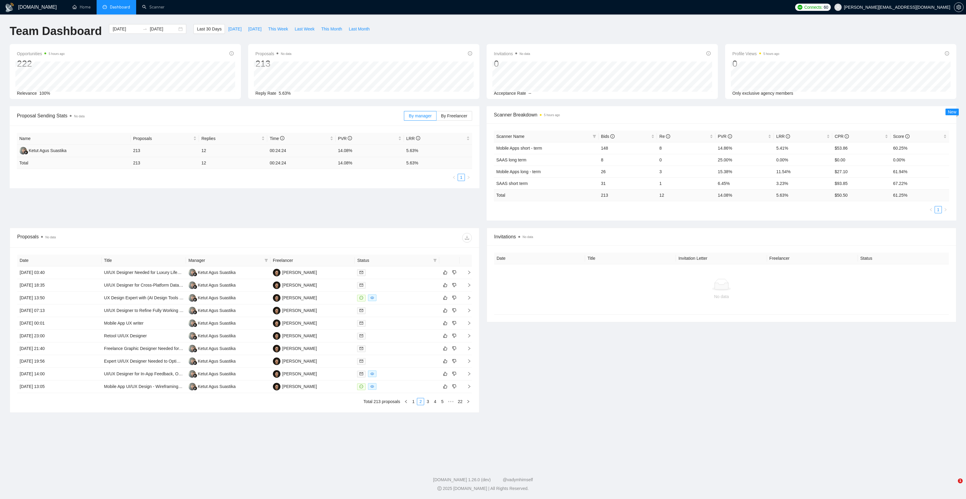  I want to click on a: Mobile Apps long - term, so click(518, 172).